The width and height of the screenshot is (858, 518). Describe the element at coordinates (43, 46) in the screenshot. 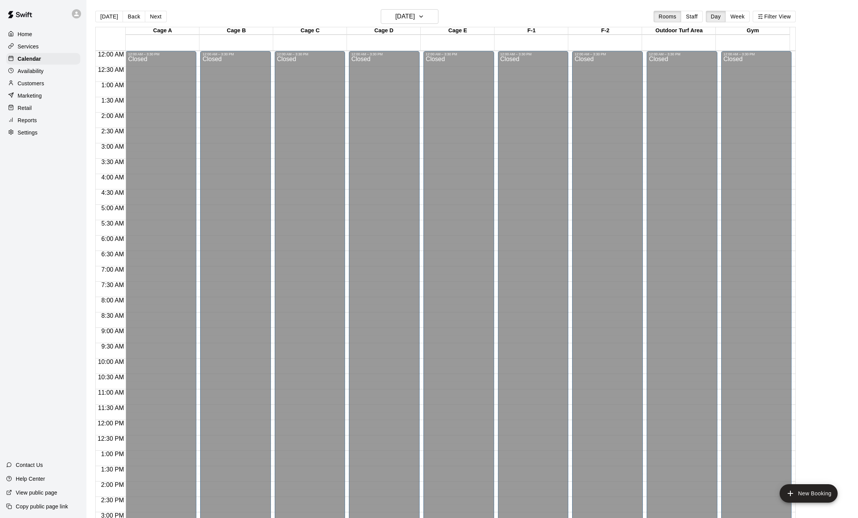

I see `a: Services` at that location.